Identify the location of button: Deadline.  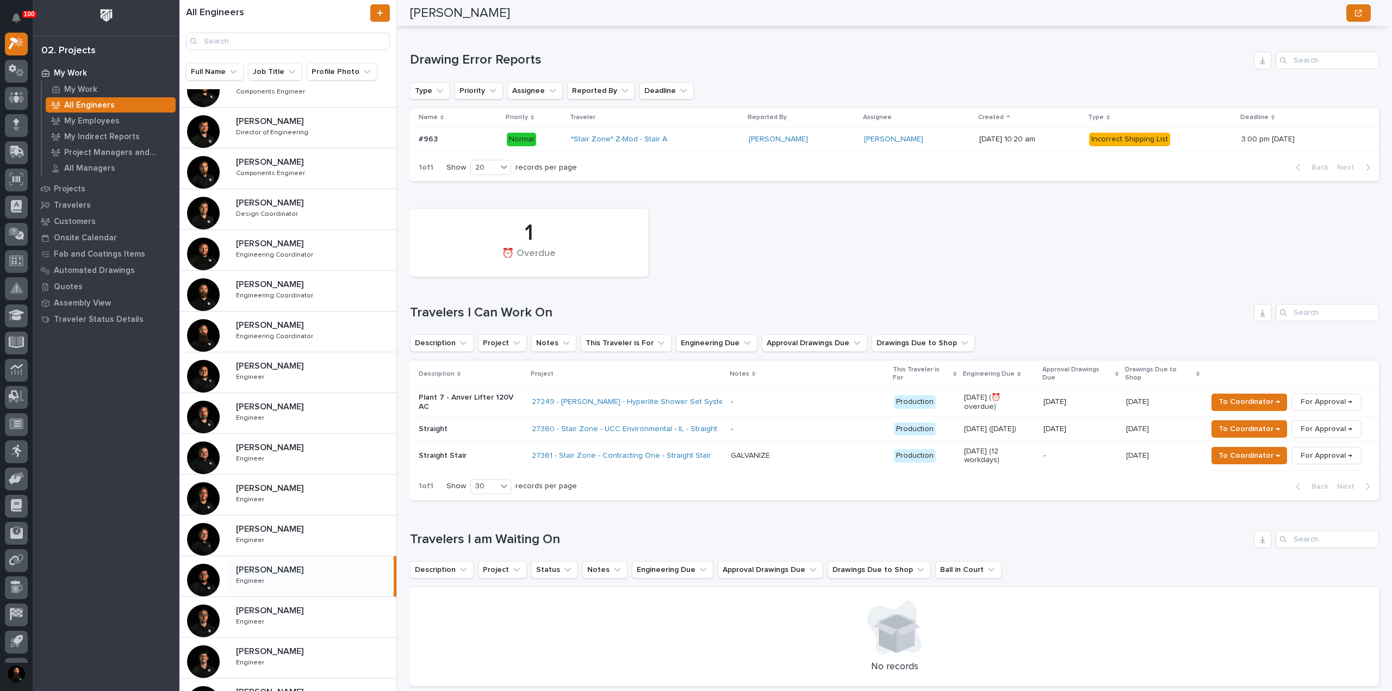
(667, 91).